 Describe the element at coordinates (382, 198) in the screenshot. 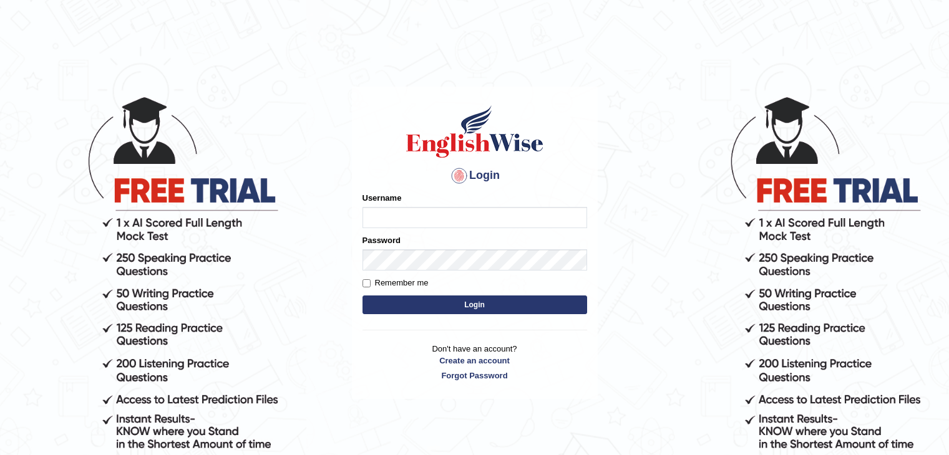

I see `label: Username` at that location.